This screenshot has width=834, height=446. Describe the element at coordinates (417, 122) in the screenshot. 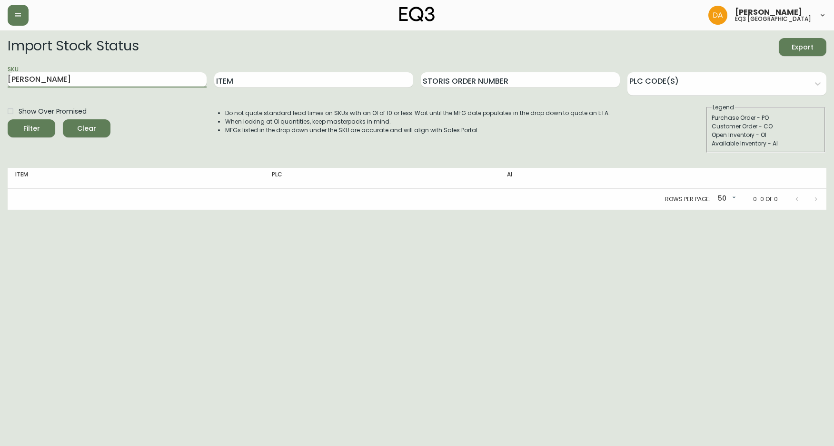

I see `li: When looking at OI quantities, keep masterpacks in mind.` at that location.